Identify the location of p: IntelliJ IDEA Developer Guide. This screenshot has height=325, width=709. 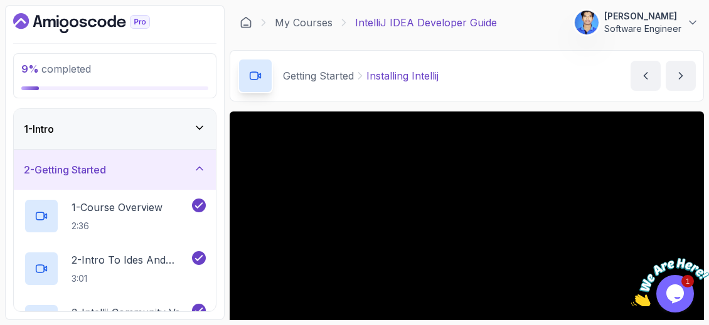
(426, 23).